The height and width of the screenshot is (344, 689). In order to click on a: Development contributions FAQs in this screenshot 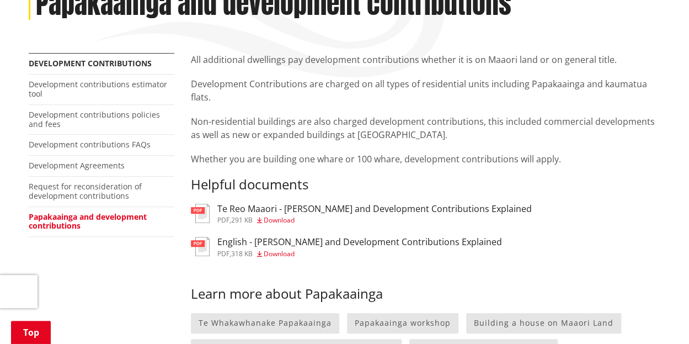, I will do `click(89, 144)`.